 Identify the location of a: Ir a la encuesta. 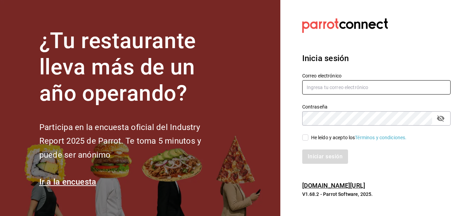
(68, 182).